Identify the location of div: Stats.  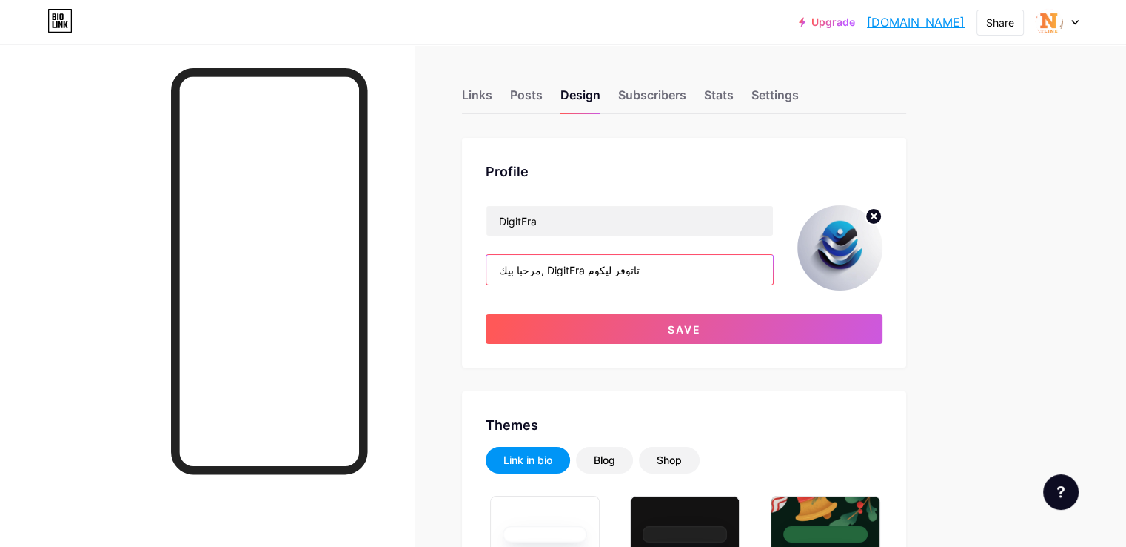
(719, 99).